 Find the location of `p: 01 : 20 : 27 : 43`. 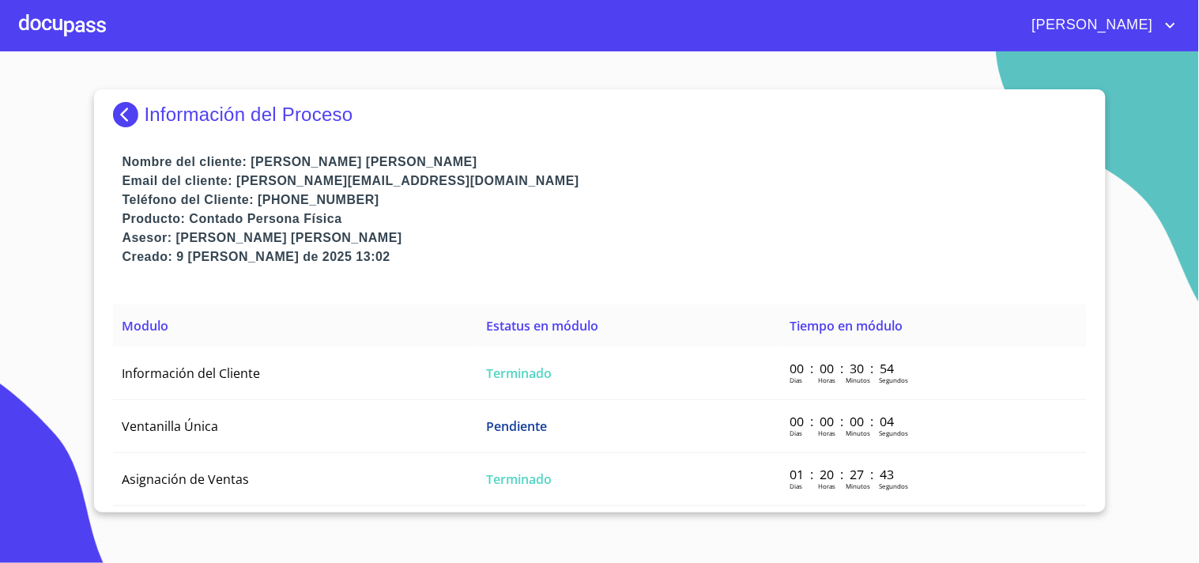

p: 01 : 20 : 27 : 43 is located at coordinates (843, 474).